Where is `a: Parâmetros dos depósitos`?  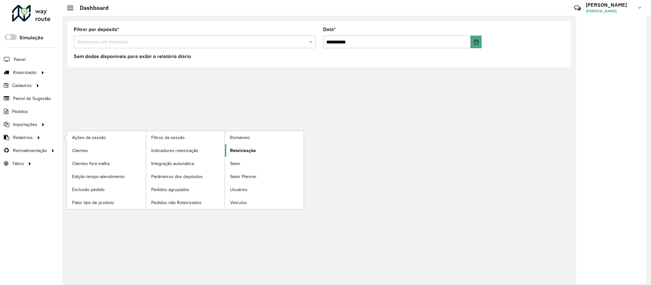
a: Parâmetros dos depósitos is located at coordinates (185, 177).